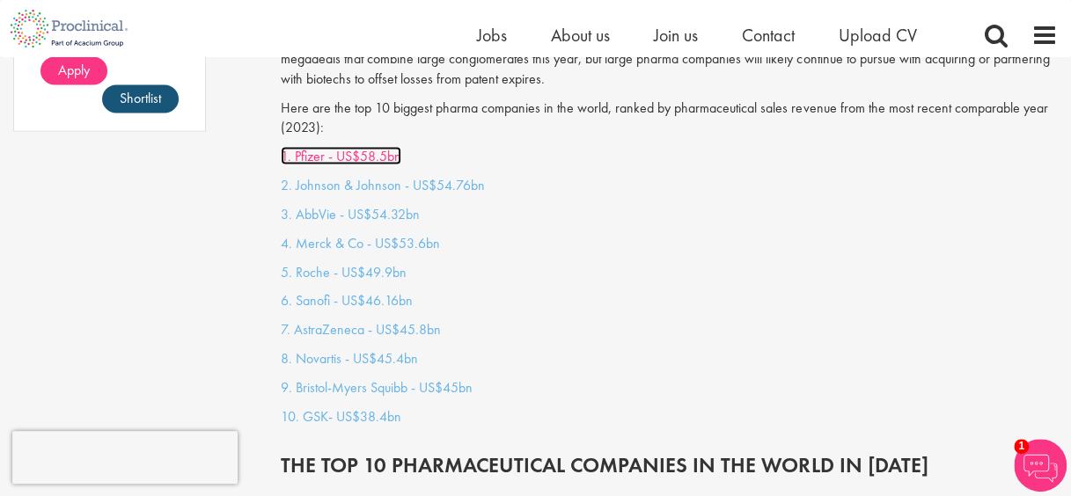  Describe the element at coordinates (361, 328) in the screenshot. I see `a: 7. AstraZeneca - US$45.8bn` at that location.